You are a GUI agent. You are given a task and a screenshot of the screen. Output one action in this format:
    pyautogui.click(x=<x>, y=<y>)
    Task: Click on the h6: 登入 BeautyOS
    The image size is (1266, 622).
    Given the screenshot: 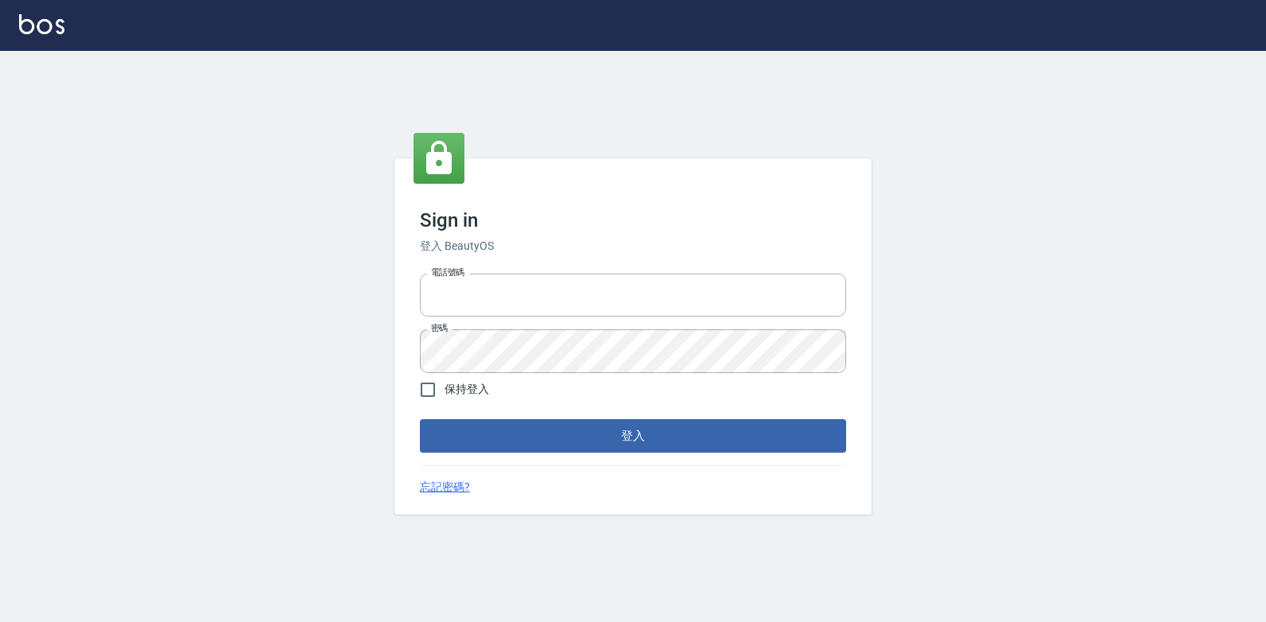 What is the action you would take?
    pyautogui.click(x=633, y=246)
    